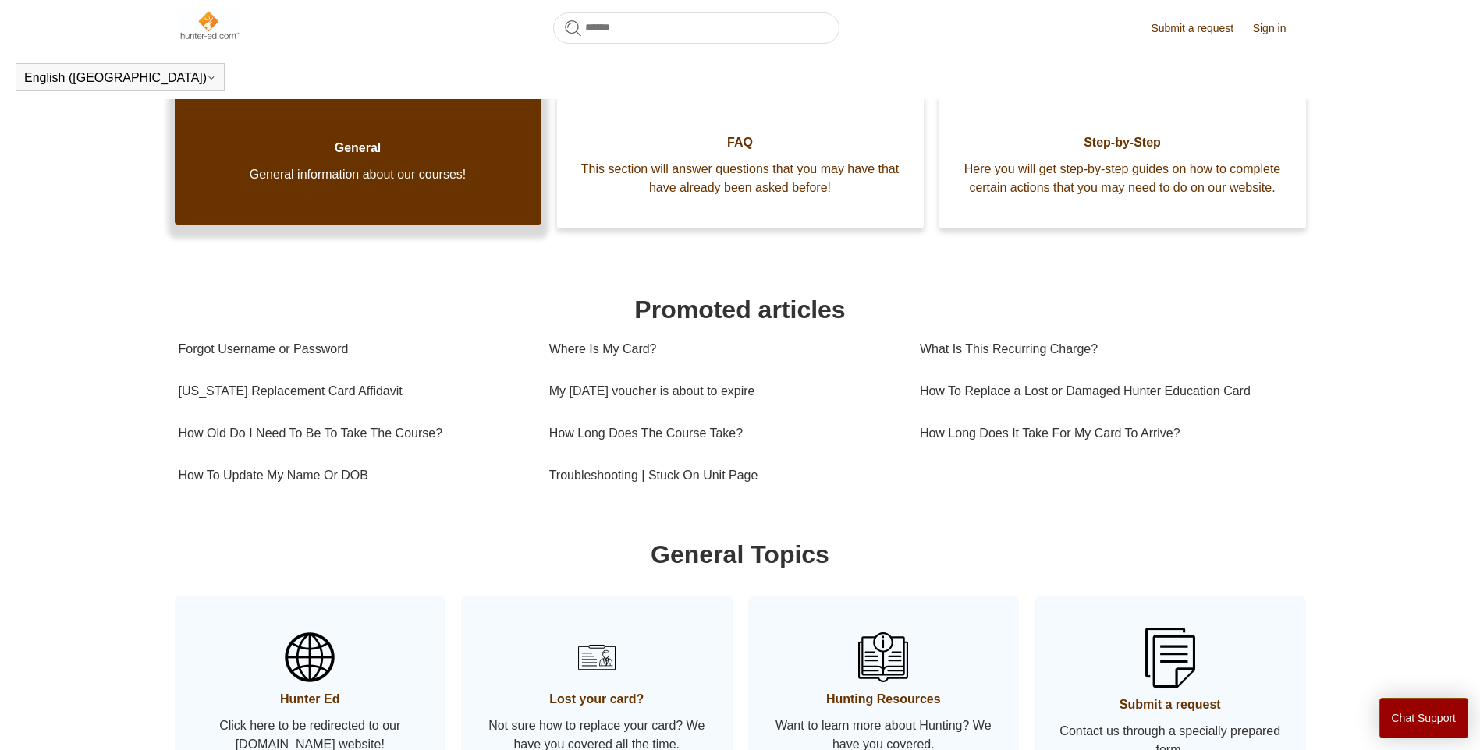  Describe the element at coordinates (310, 658) in the screenshot. I see `img: 01HZPCYSBW5AHTQ31RY2D2VRJS` at that location.